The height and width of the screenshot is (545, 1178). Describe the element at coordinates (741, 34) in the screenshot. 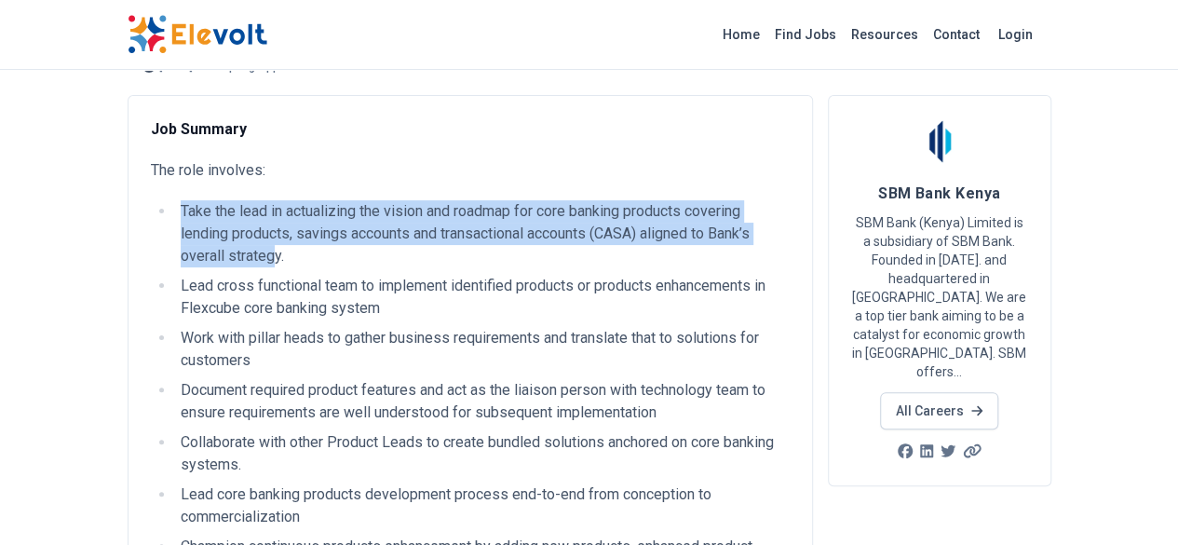

I see `a: Home` at that location.